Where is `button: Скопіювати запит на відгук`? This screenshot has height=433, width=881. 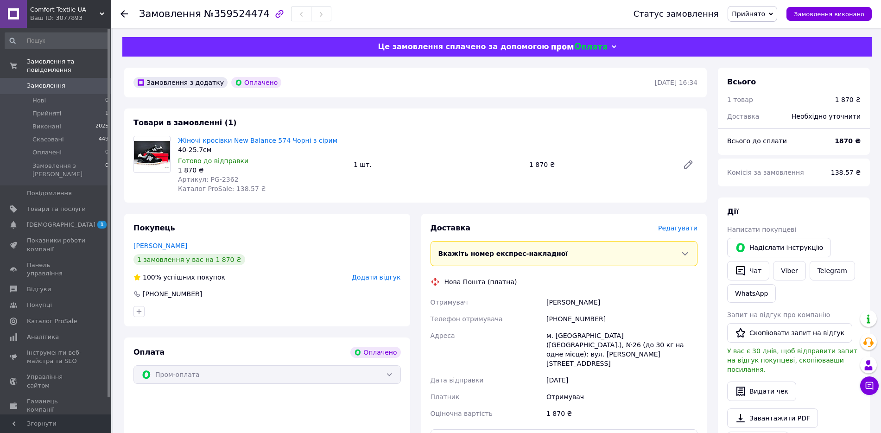
button: Скопіювати запит на відгук is located at coordinates (790, 333).